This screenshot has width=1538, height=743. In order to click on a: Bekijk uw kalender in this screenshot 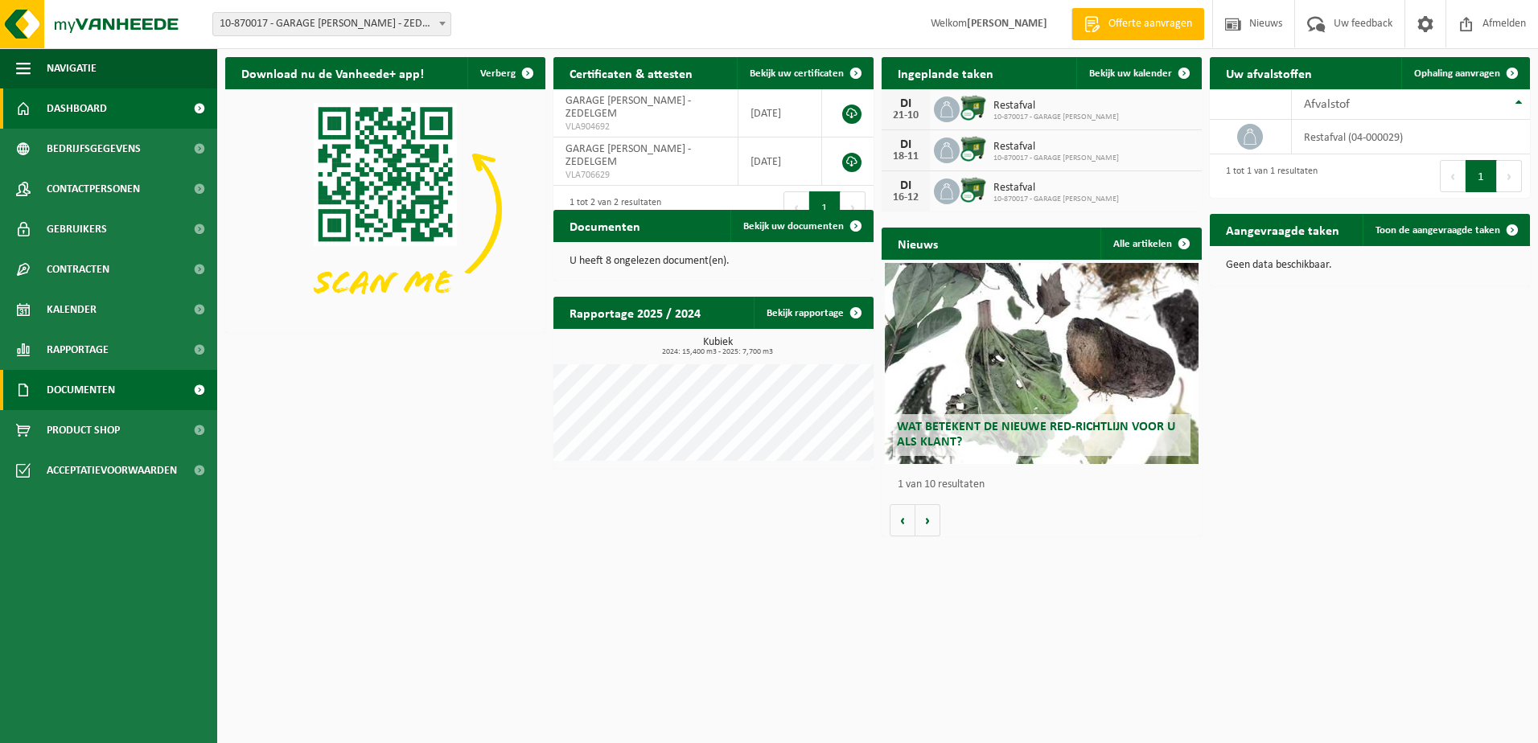, I will do `click(1139, 73)`.